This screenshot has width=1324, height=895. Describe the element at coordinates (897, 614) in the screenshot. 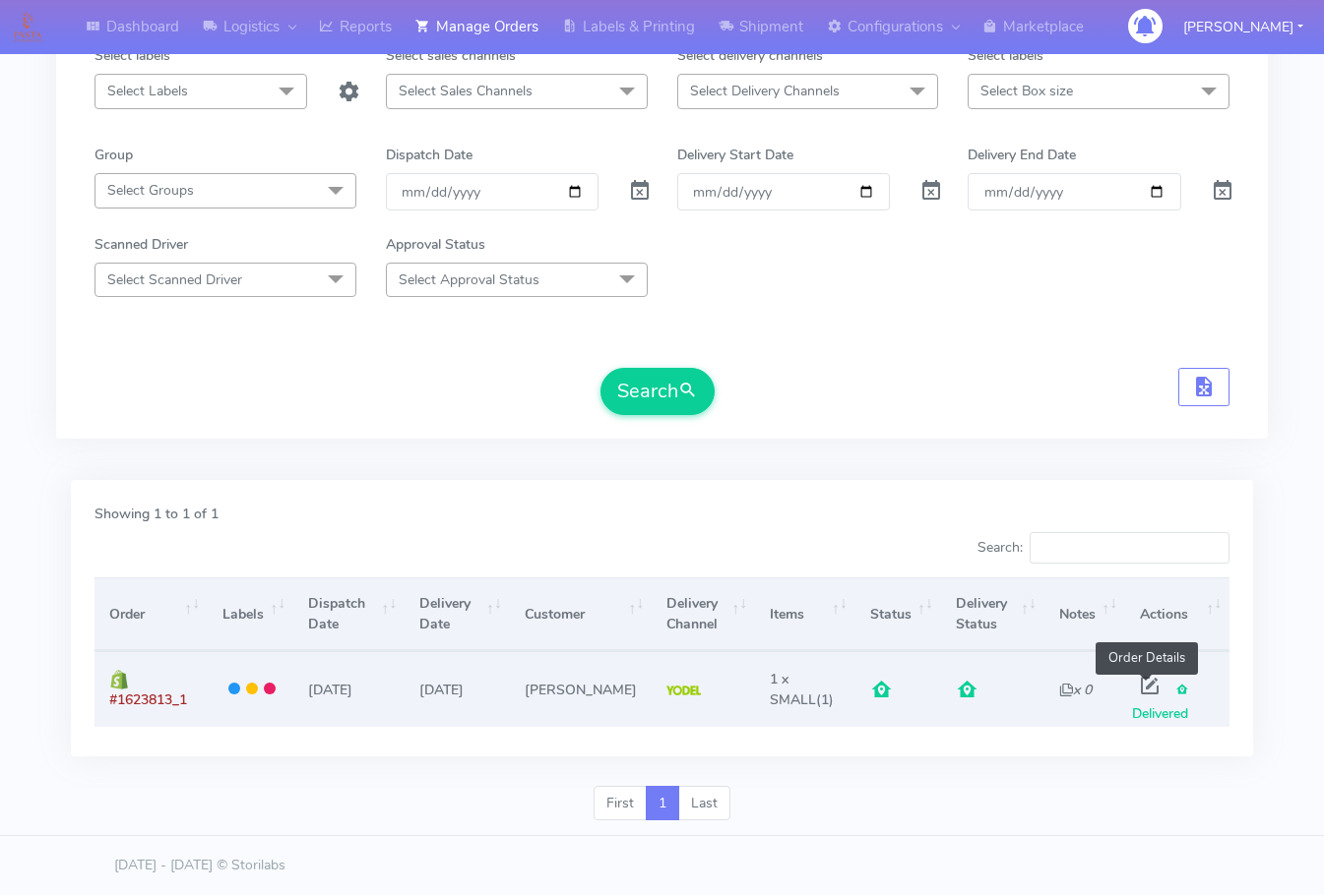

I see `th: Status: activate to sort column ascending` at that location.